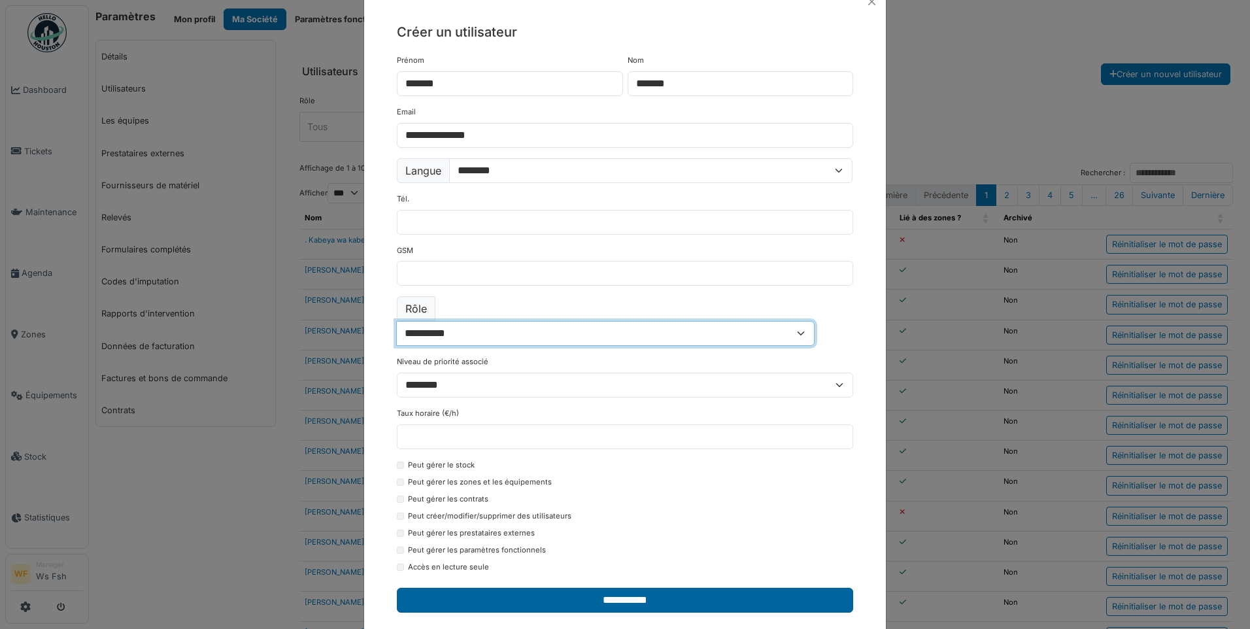  Describe the element at coordinates (405, 250) in the screenshot. I see `label: GSM` at that location.